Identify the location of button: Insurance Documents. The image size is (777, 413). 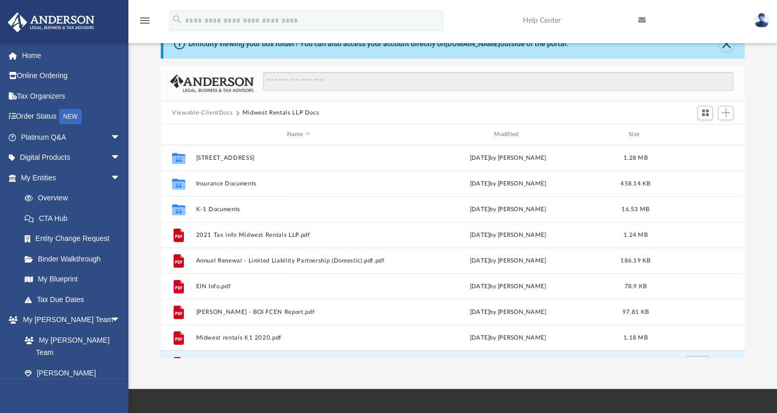
(298, 183).